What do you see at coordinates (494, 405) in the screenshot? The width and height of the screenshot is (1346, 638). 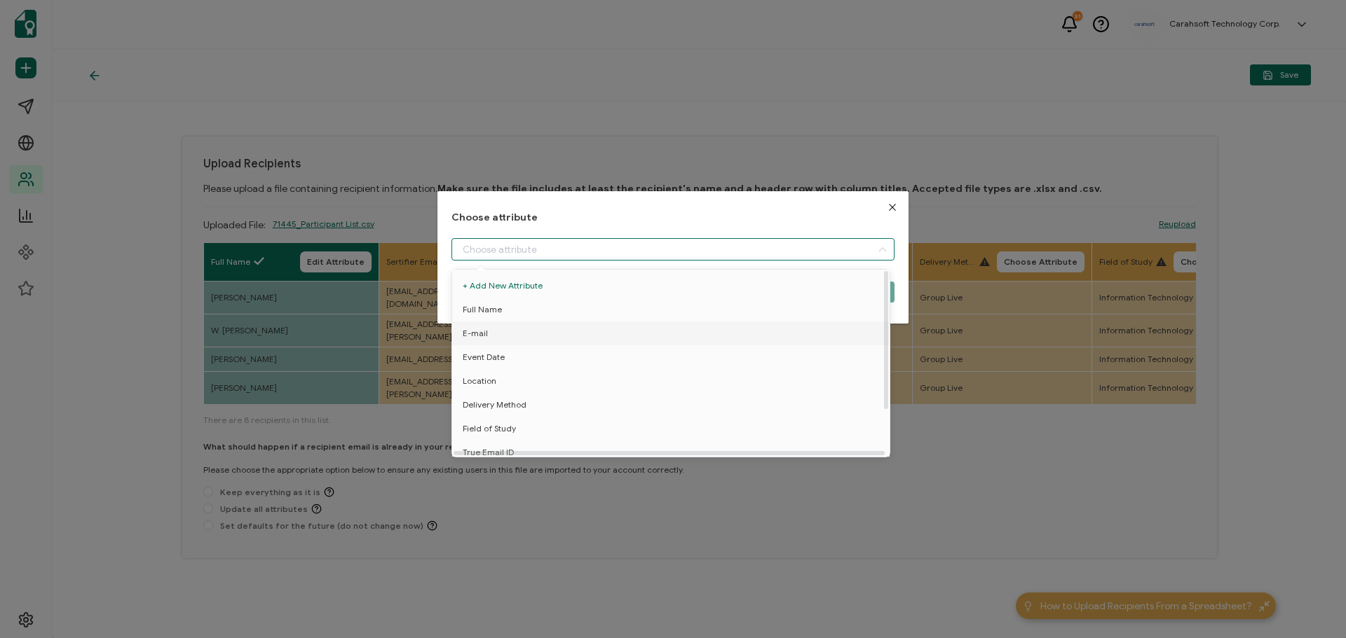 I see `span: Delivery Method` at bounding box center [494, 405].